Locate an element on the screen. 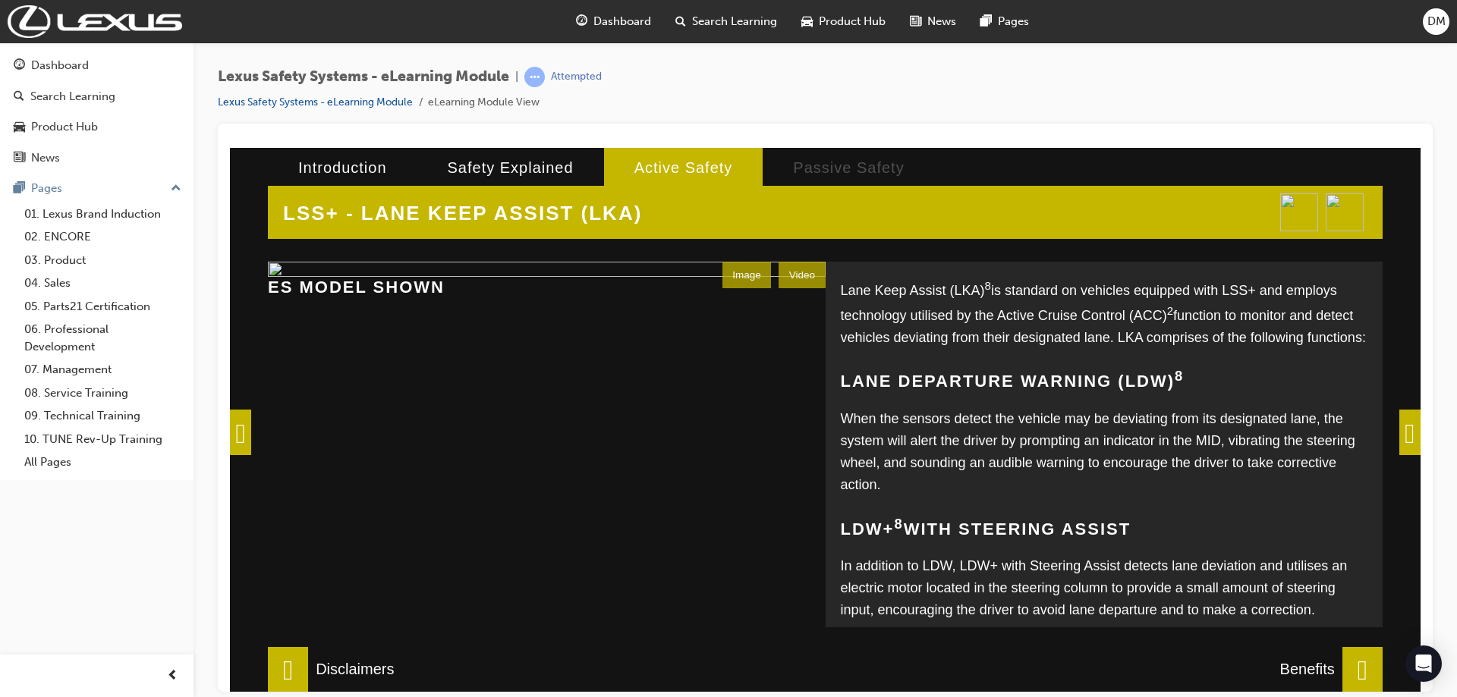 The image size is (1457, 697). div: Benefits is located at coordinates (1078, 521).